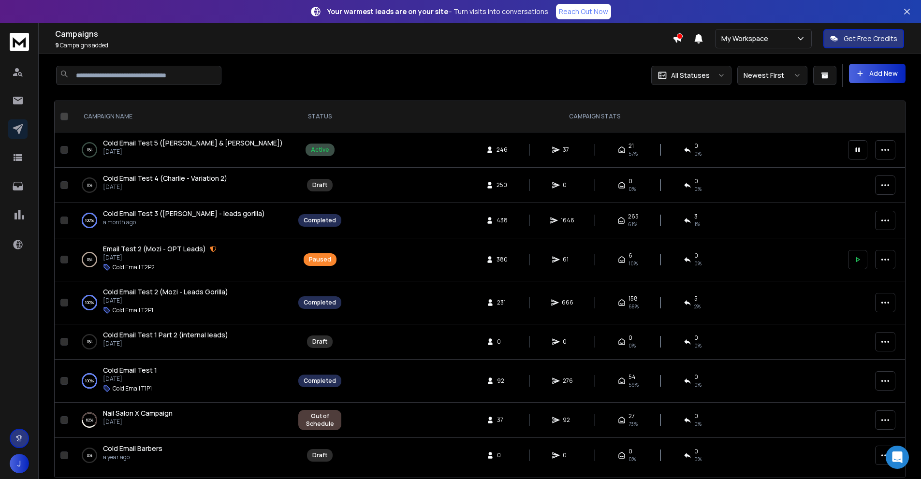 The image size is (921, 479). I want to click on img: logo, so click(19, 42).